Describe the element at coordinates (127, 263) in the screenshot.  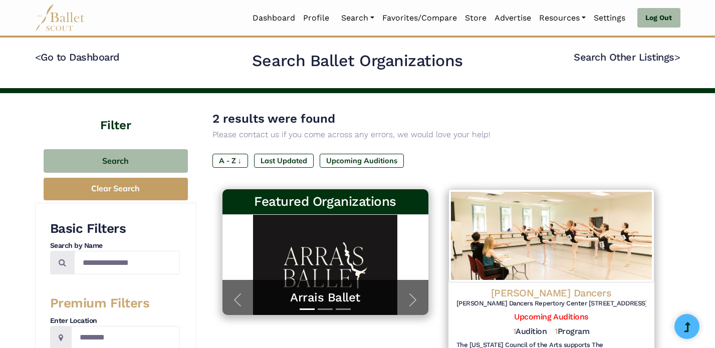
I see `input: Search by names...` at that location.